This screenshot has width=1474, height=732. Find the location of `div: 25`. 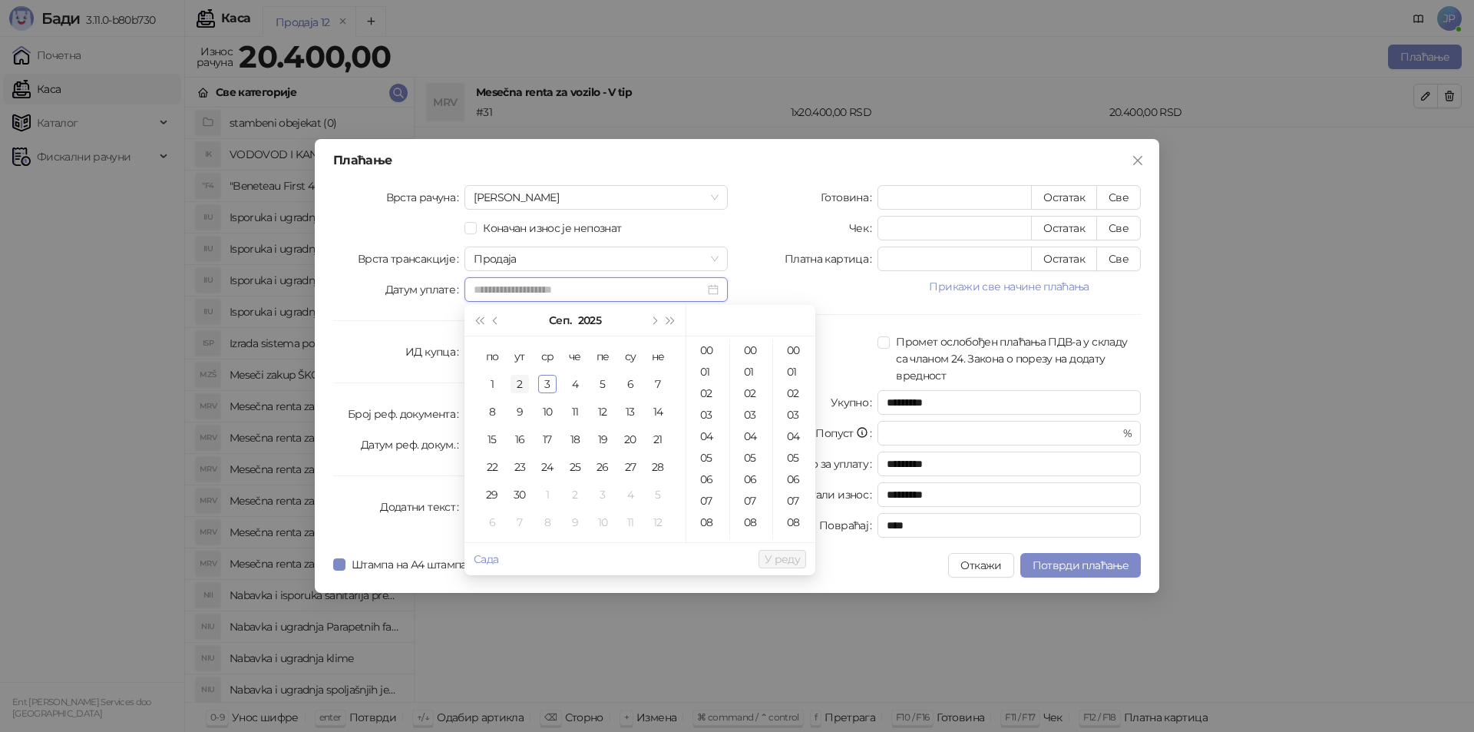

div: 25 is located at coordinates (575, 467).